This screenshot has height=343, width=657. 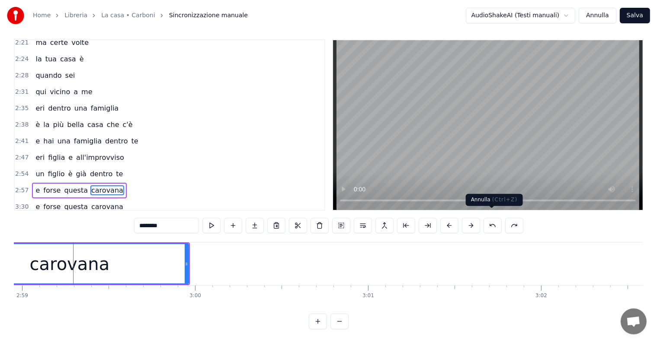 I want to click on div: Annulla, so click(x=494, y=200).